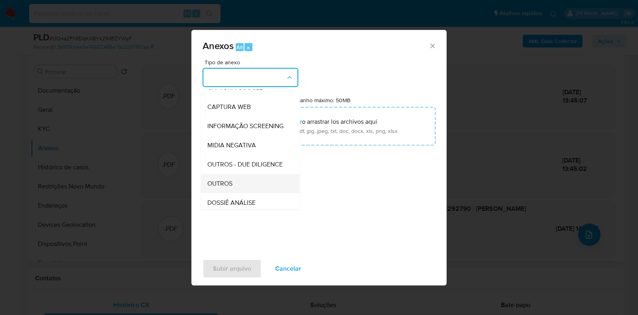 The width and height of the screenshot is (638, 315). I want to click on span: OUTROS, so click(220, 183).